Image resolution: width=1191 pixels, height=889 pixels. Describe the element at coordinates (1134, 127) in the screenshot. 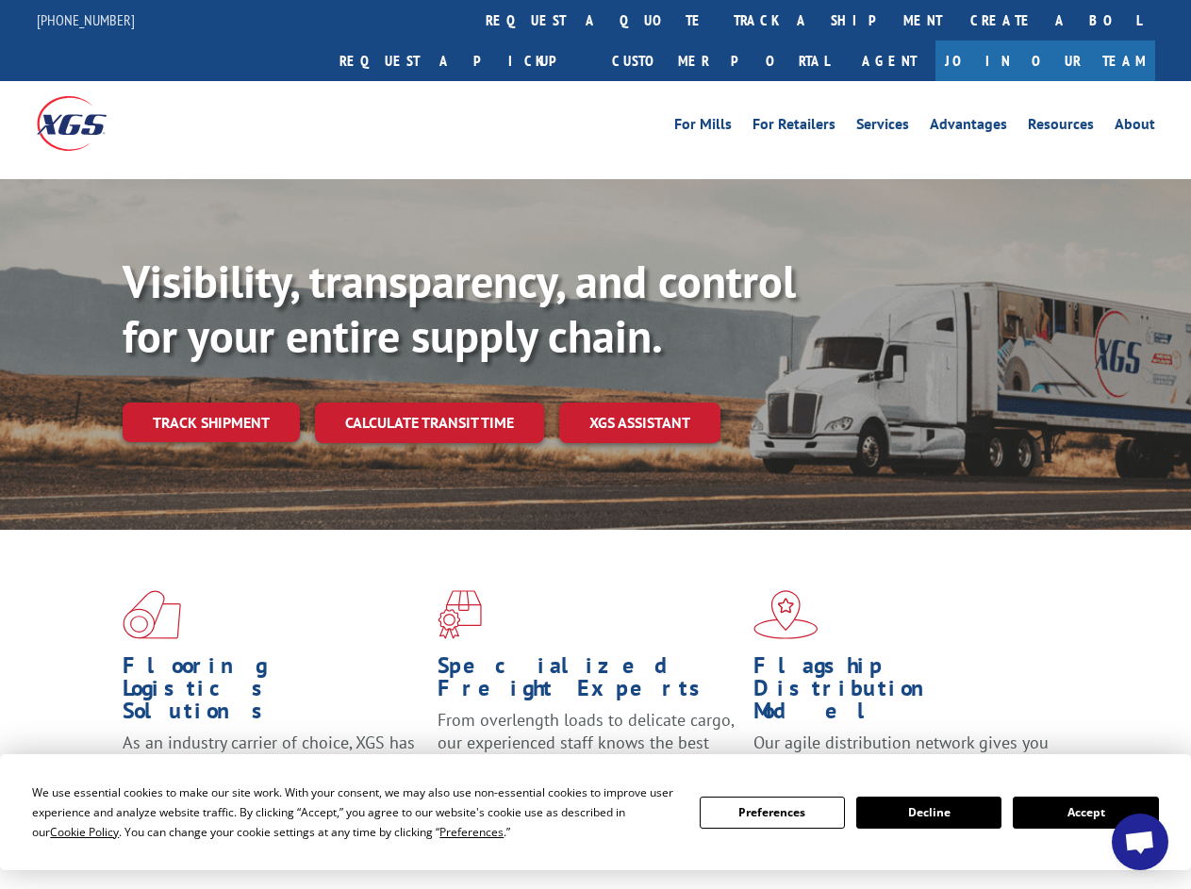

I see `a: About` at that location.